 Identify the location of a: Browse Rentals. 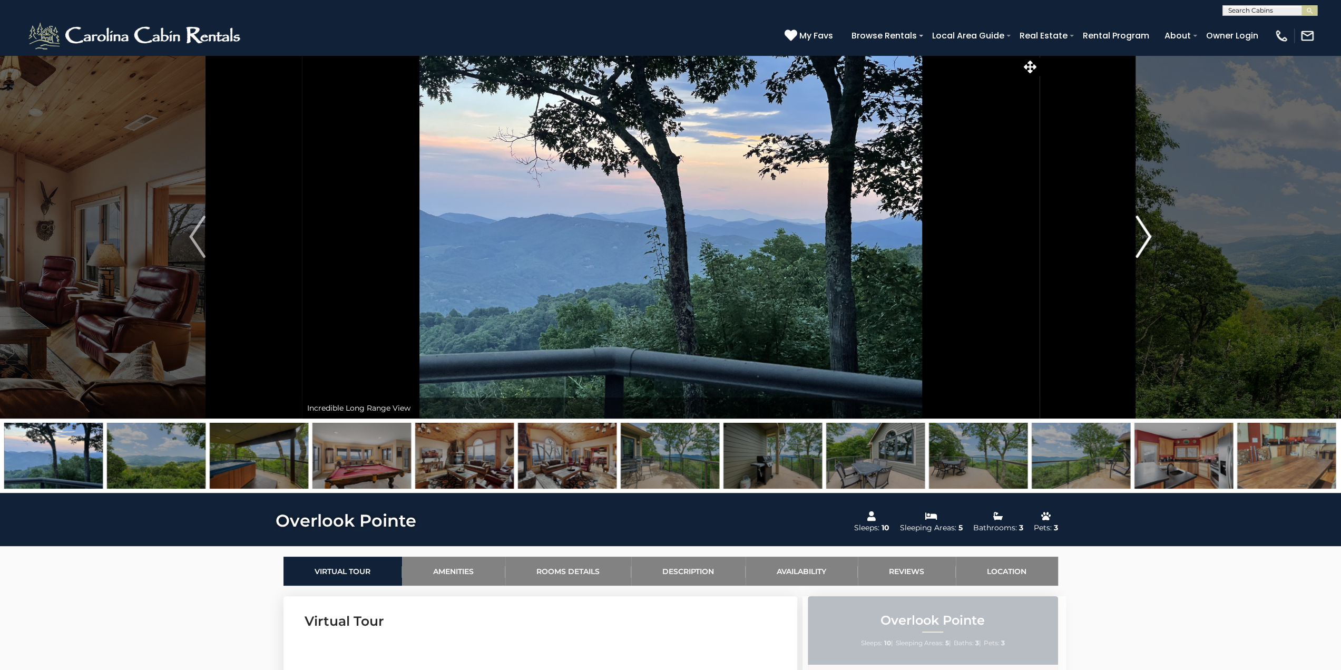
(884, 35).